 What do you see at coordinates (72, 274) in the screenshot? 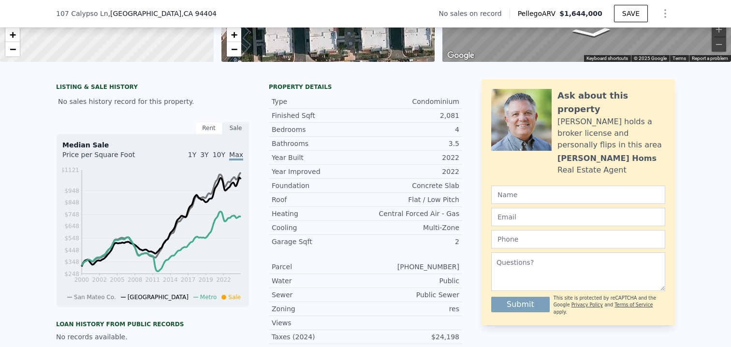
I see `tspan: $248` at bounding box center [72, 274].